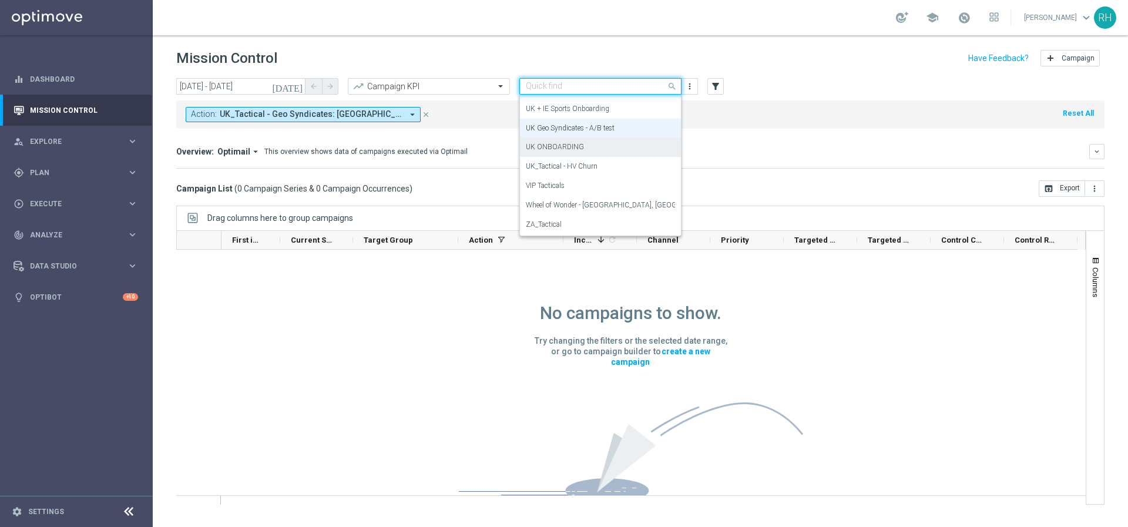 The image size is (1128, 527). I want to click on input: Select date range, so click(241, 86).